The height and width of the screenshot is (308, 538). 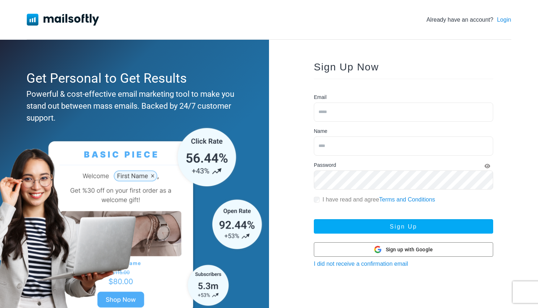 What do you see at coordinates (63, 20) in the screenshot?
I see `img: Mailsoftly` at bounding box center [63, 20].